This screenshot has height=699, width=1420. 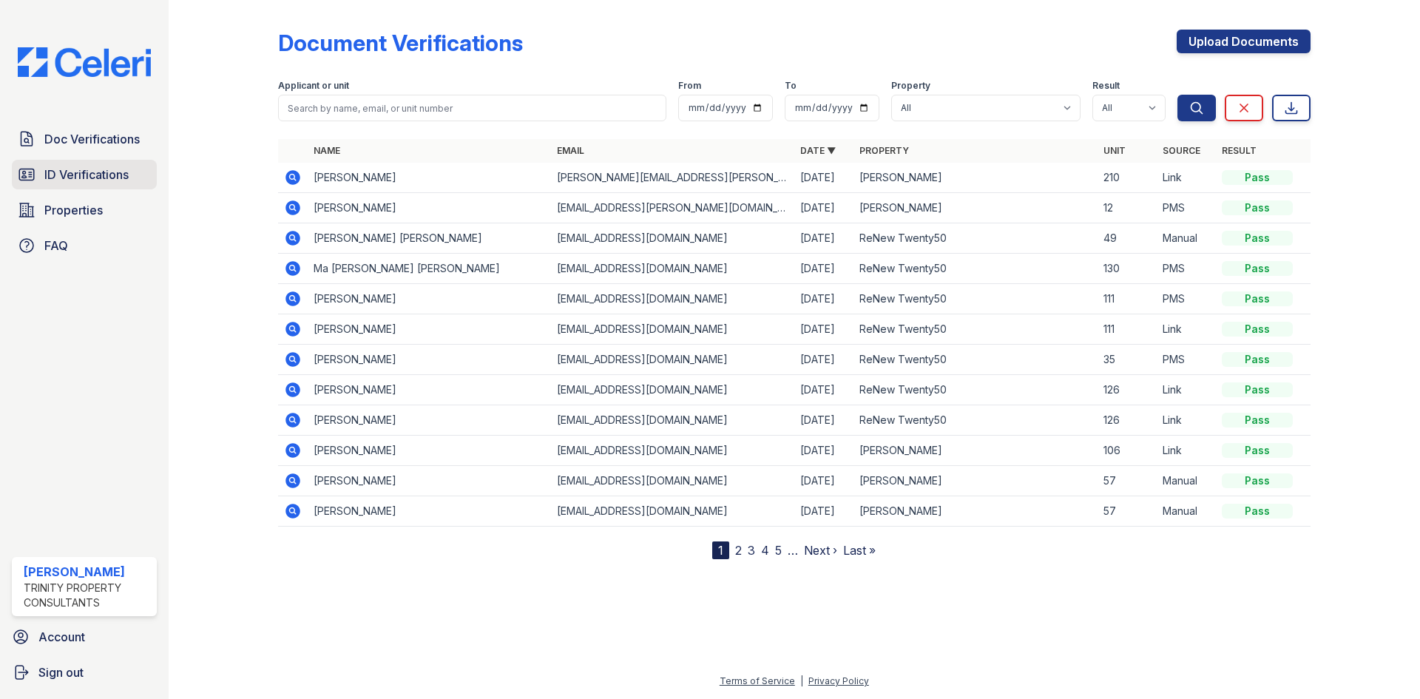 I want to click on td: 35, so click(x=1127, y=359).